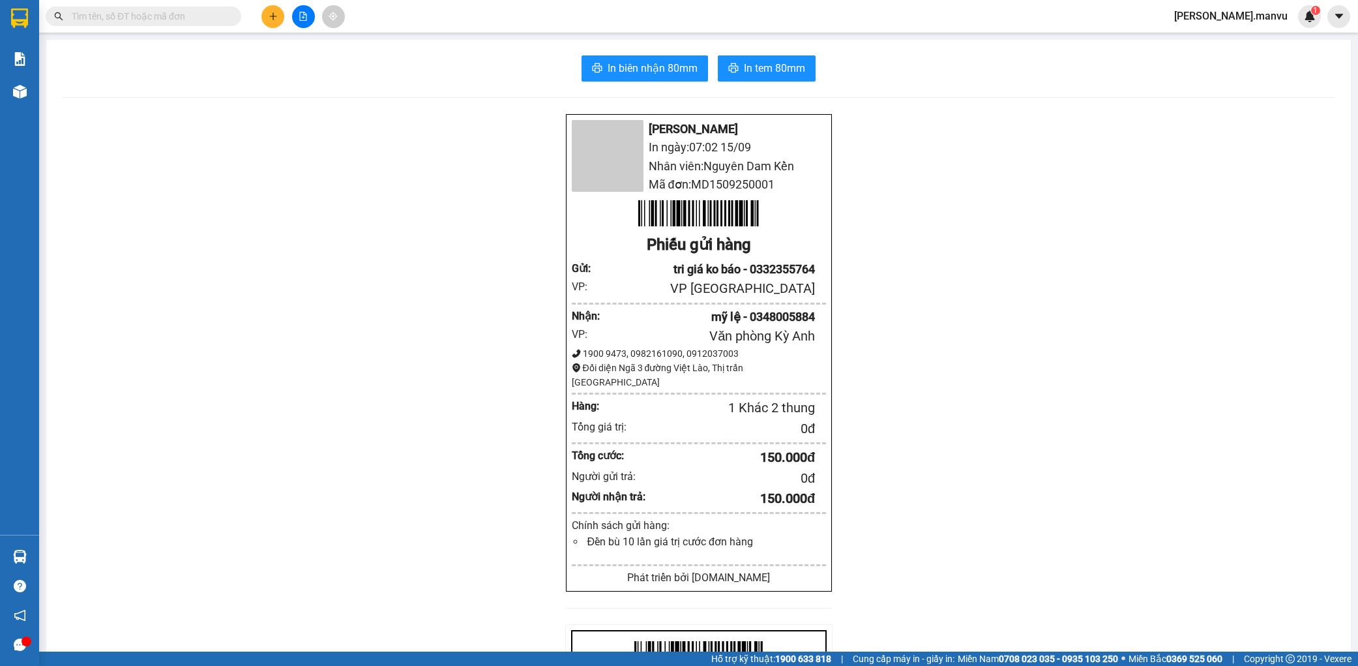 Image resolution: width=1358 pixels, height=666 pixels. What do you see at coordinates (699, 353) in the screenshot?
I see `div: 1900 9473, 0982161090, 0912037003` at bounding box center [699, 353].